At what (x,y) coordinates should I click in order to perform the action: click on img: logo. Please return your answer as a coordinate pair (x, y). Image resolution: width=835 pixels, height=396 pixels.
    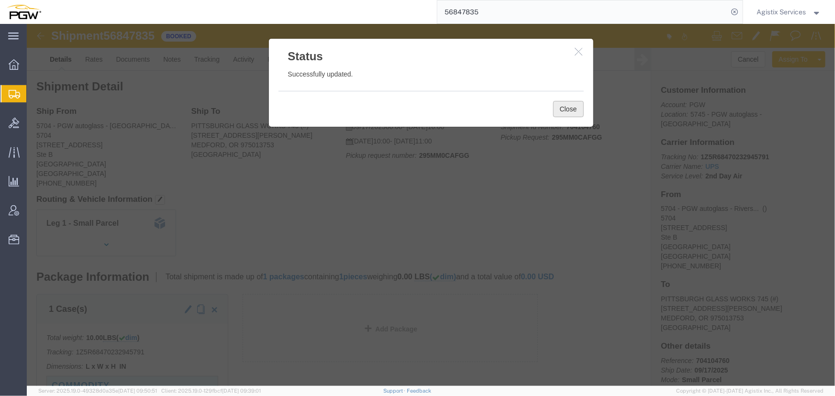
    Looking at the image, I should click on (24, 12).